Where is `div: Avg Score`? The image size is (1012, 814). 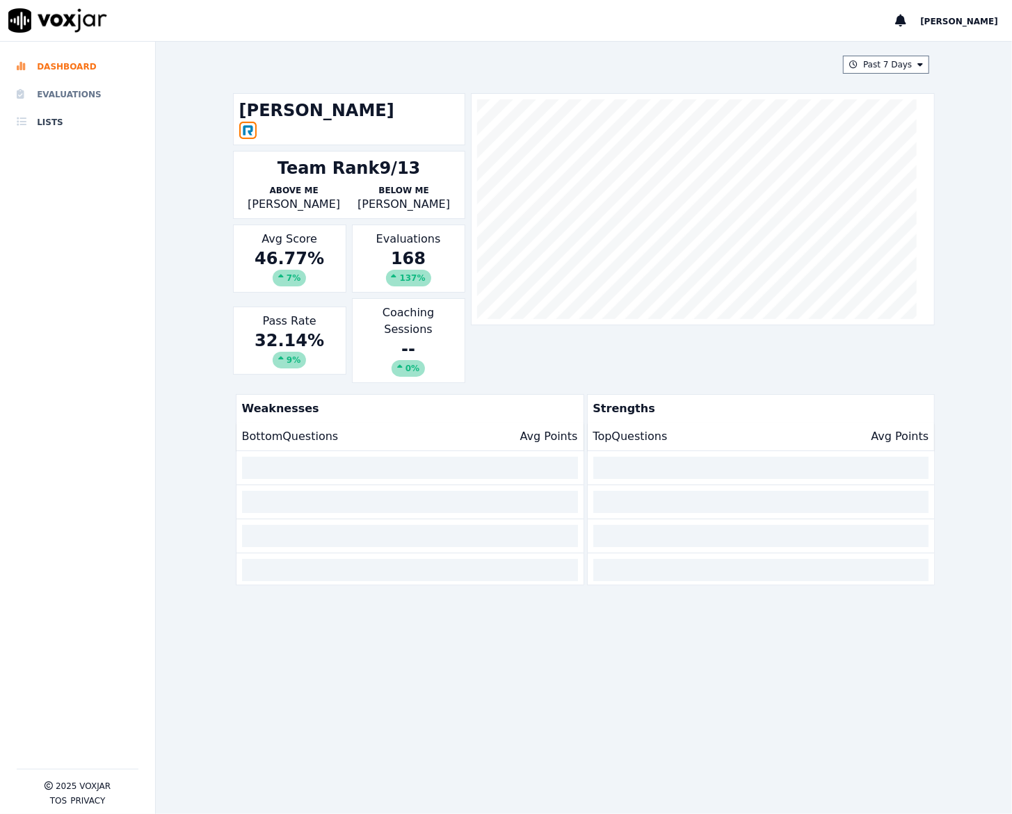 div: Avg Score is located at coordinates (289, 259).